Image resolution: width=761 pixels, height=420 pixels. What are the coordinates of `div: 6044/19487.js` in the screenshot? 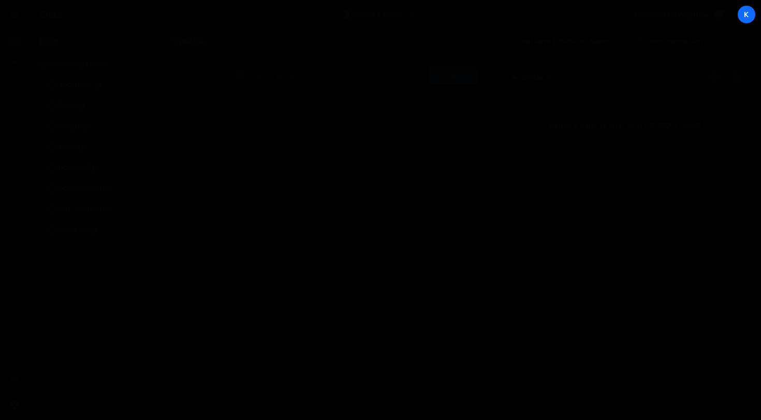 It's located at (128, 126).